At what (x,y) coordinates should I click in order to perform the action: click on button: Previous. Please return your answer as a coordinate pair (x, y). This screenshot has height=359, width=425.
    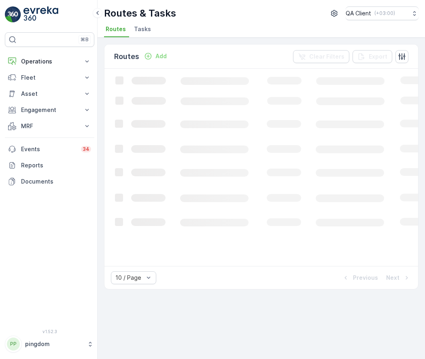
    Looking at the image, I should click on (360, 278).